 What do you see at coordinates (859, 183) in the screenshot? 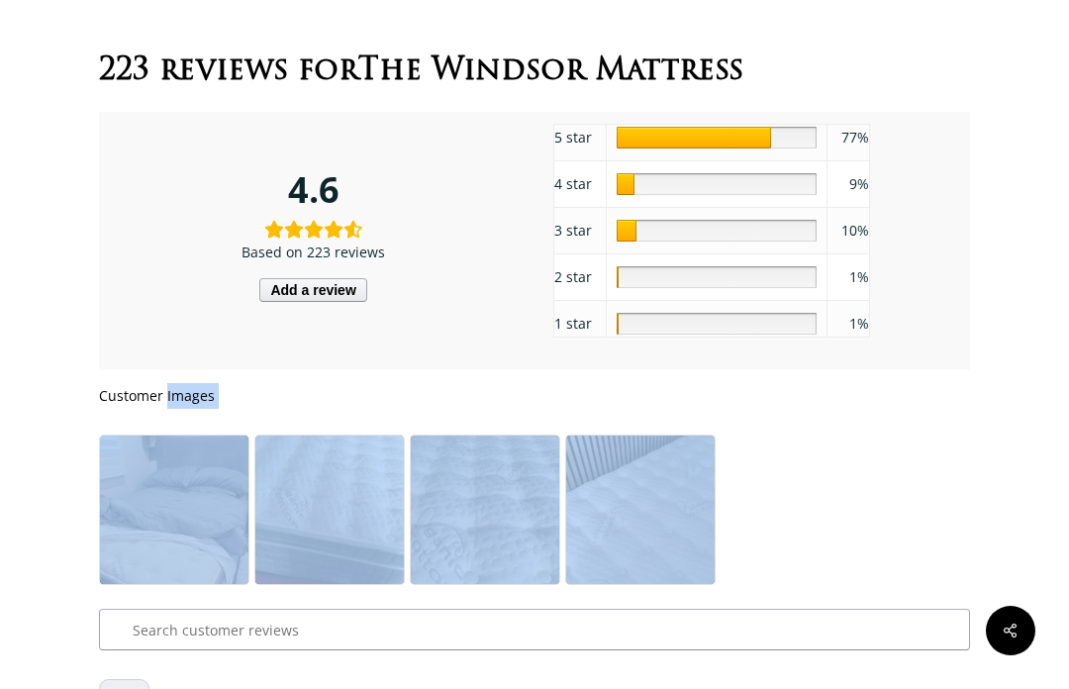
I see `span: 9%` at bounding box center [859, 183].